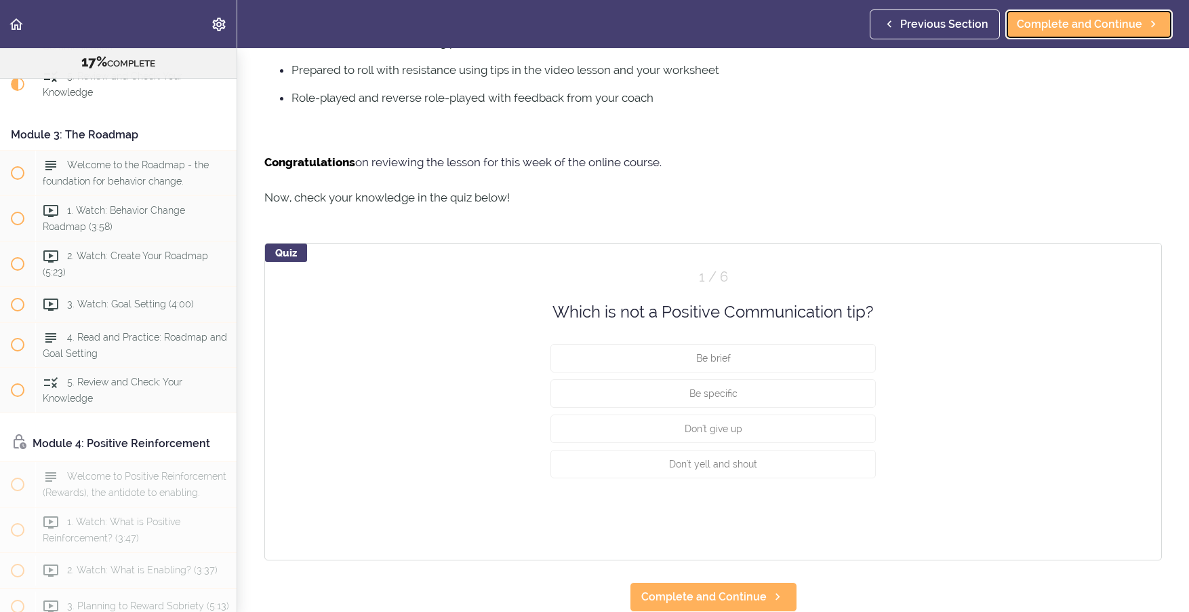 The width and height of the screenshot is (1189, 612). What do you see at coordinates (130, 304) in the screenshot?
I see `span: 3. Watch: Goal Setting (4:00)` at bounding box center [130, 304].